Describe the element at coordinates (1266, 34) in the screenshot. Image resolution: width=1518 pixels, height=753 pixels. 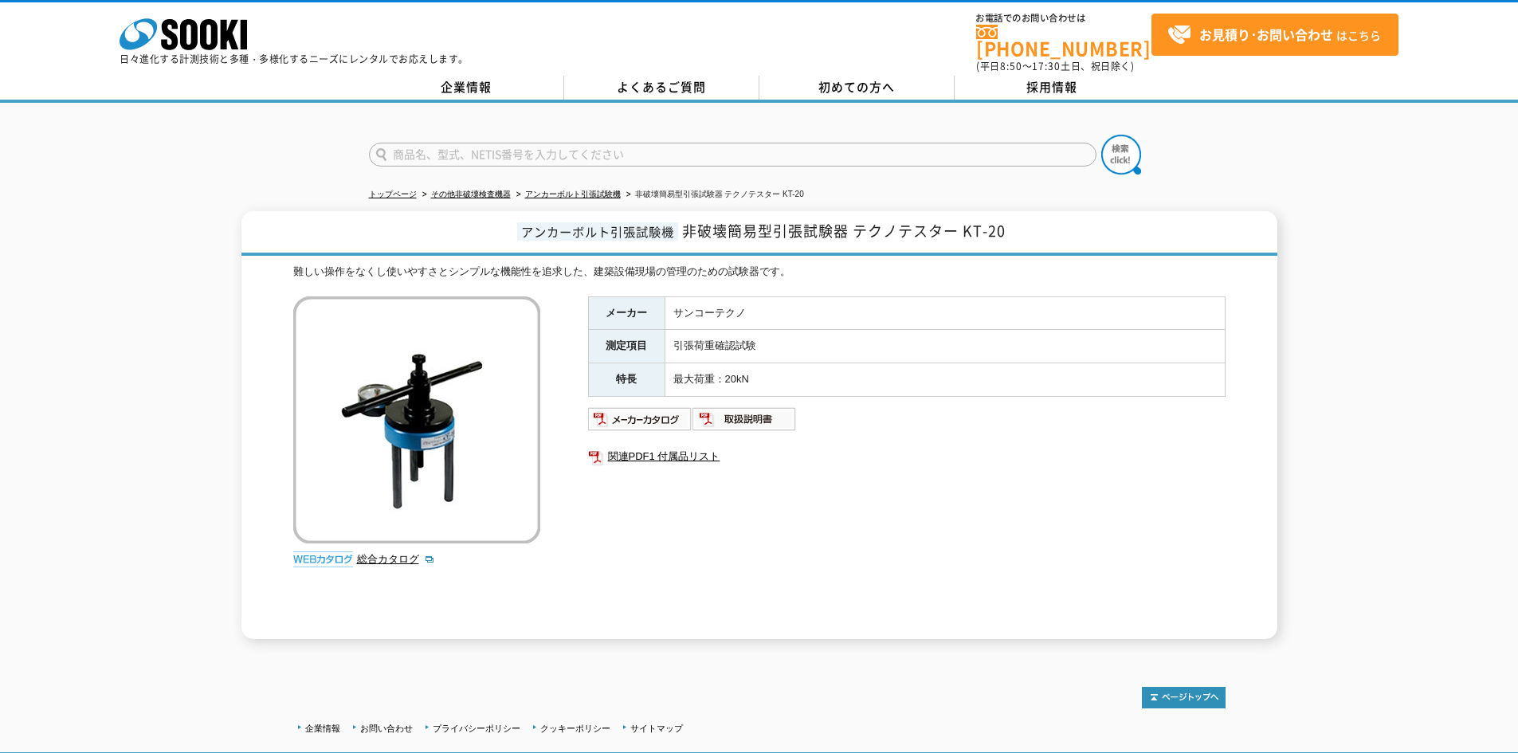
I see `strong: お見積り･お問い合わせ` at that location.